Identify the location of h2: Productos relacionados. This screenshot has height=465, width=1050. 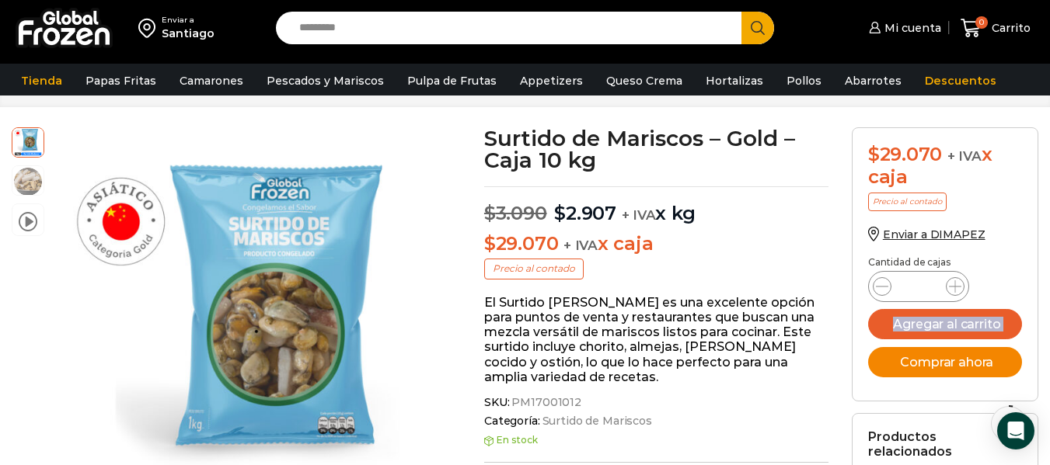
(945, 444).